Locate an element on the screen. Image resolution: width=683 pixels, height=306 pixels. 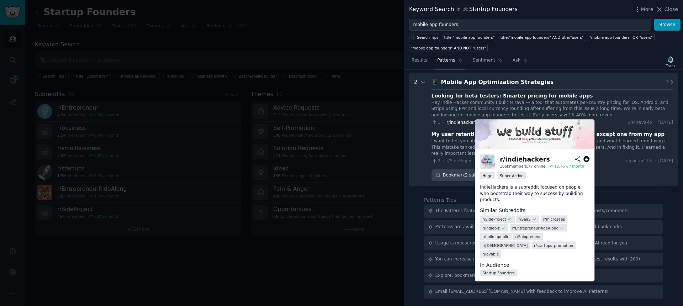
button: Track is located at coordinates (671, 62).